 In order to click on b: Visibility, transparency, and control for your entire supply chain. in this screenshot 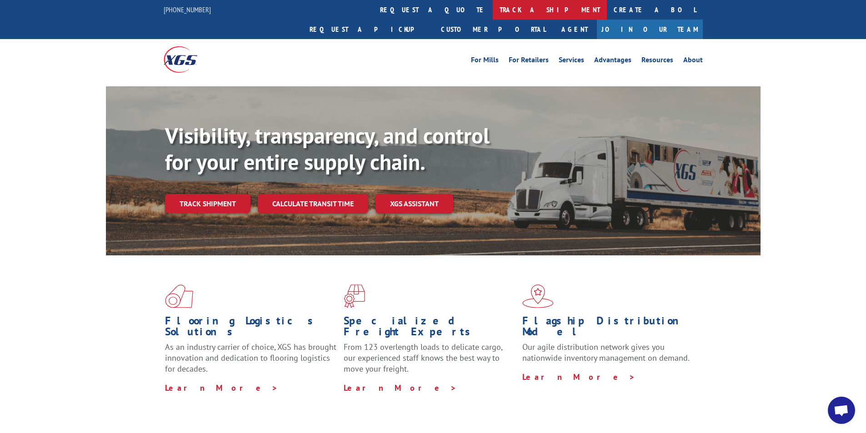, I will do `click(327, 149)`.